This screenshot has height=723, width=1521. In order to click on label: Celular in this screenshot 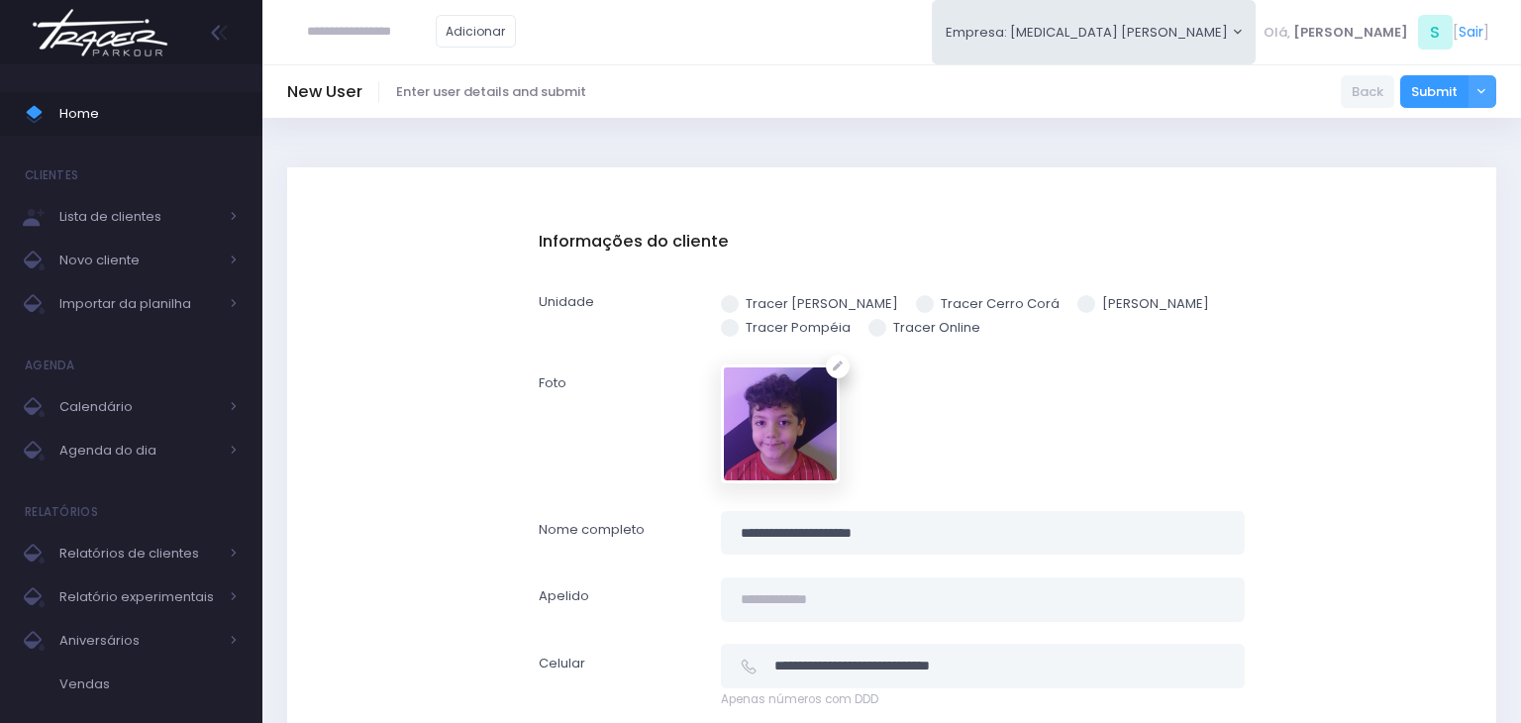, I will do `click(617, 675)`.